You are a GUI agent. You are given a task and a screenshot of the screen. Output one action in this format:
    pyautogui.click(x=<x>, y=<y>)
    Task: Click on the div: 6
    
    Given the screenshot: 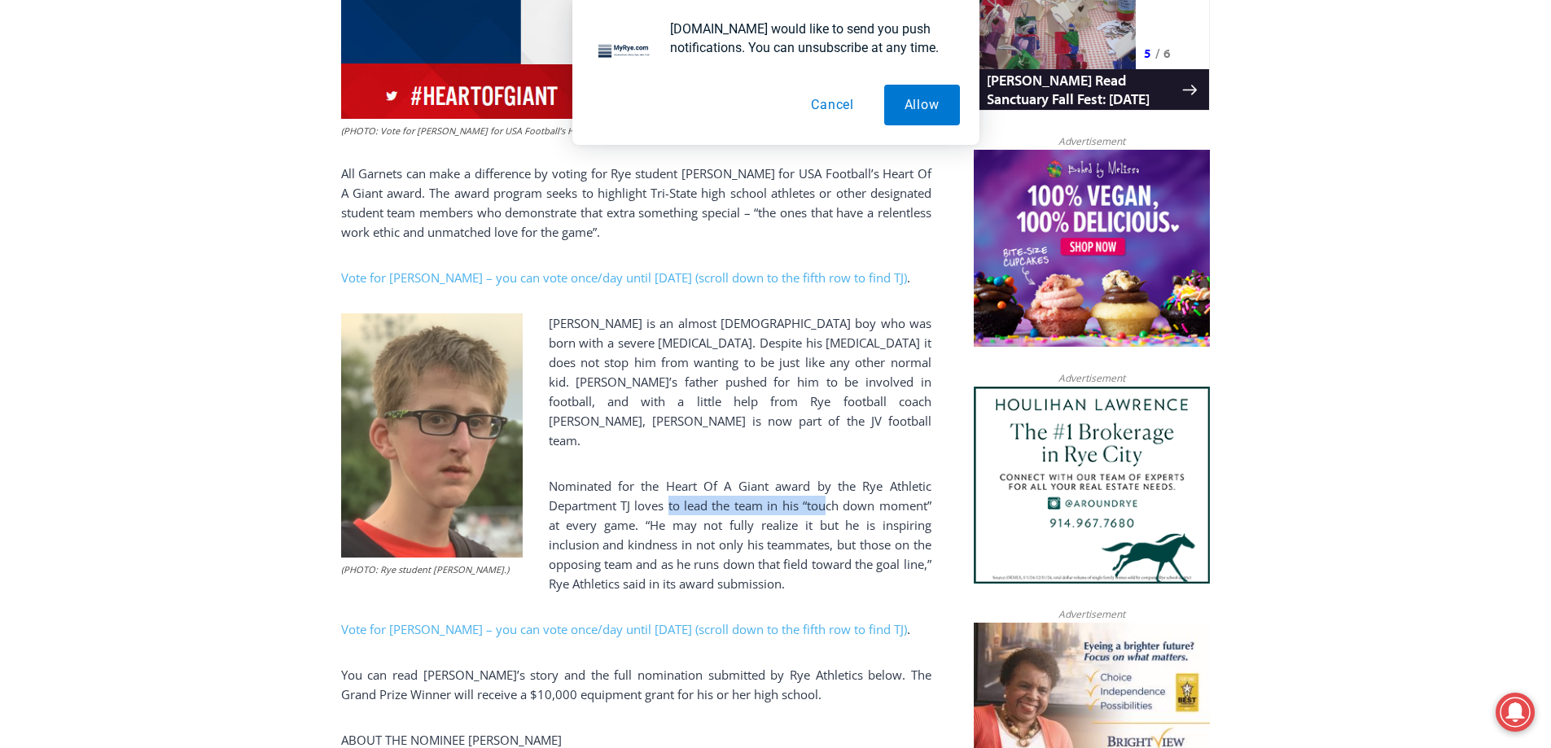 What is the action you would take?
    pyautogui.click(x=193, y=146)
    